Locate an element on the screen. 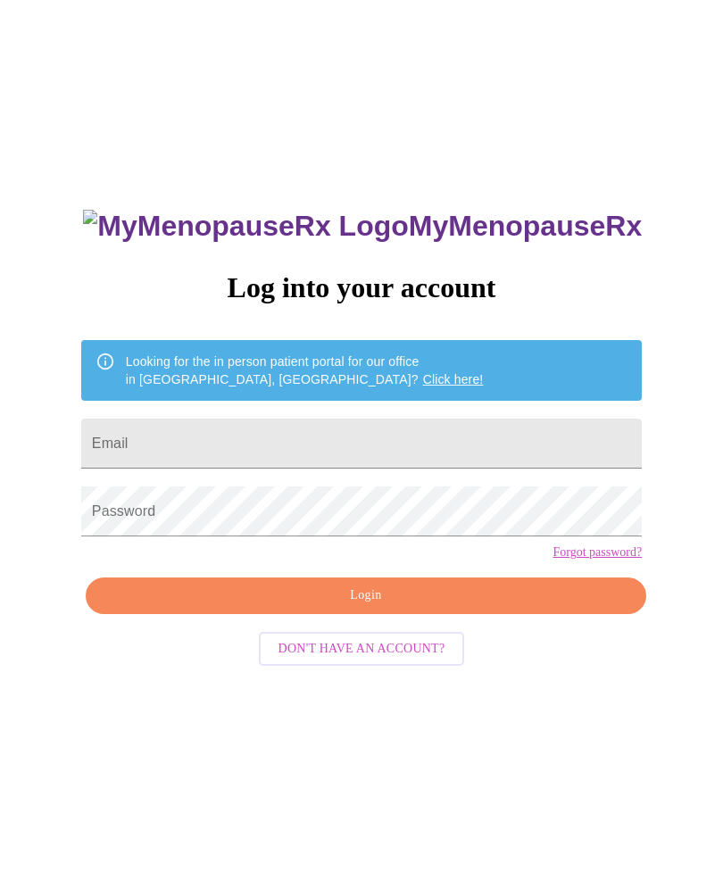 This screenshot has width=723, height=872. img: MyMenopauseRx Logo is located at coordinates (245, 226).